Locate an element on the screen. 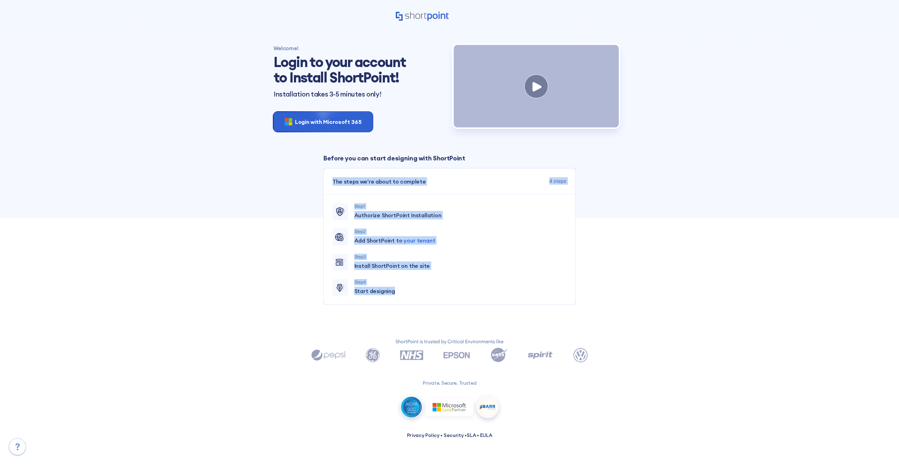  p: Step 2 is located at coordinates (461, 232).